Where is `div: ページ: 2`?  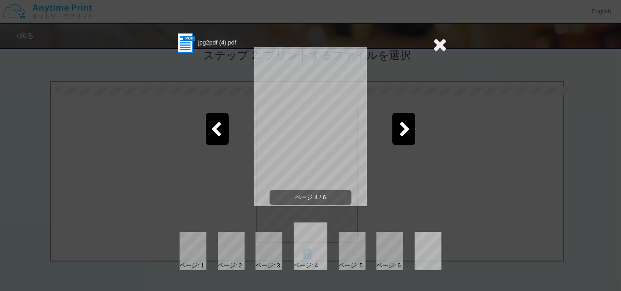 div: ページ: 2 is located at coordinates (230, 266).